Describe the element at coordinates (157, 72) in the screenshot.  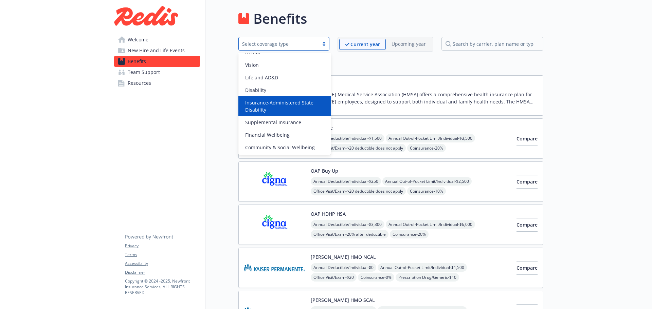
I see `a: Team Support` at that location.